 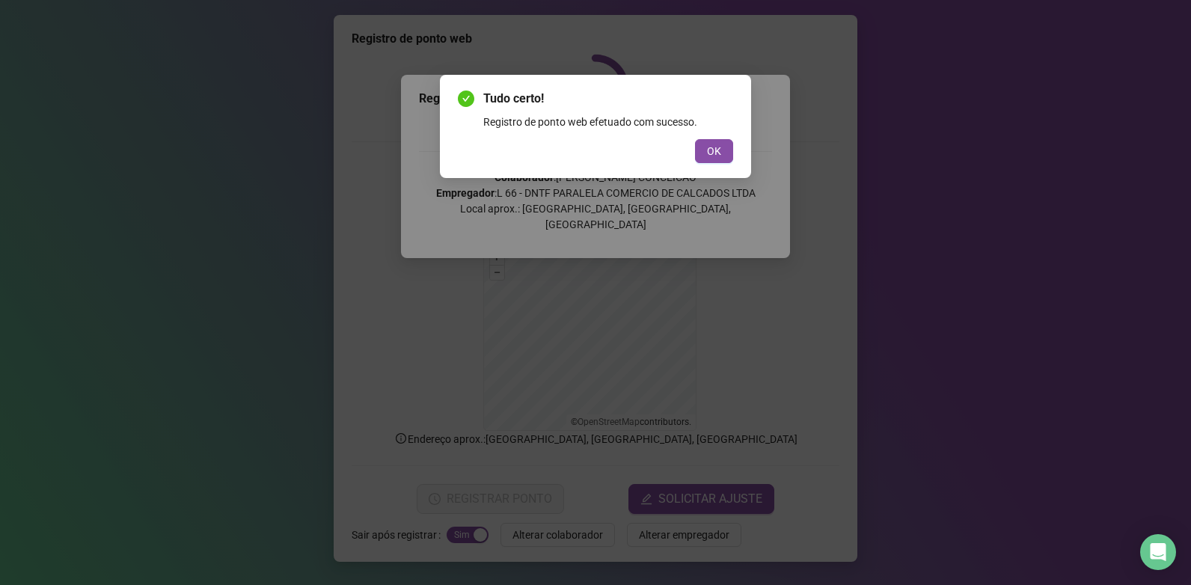 What do you see at coordinates (1158, 552) in the screenshot?
I see `div: Open Intercom Messenger` at bounding box center [1158, 552].